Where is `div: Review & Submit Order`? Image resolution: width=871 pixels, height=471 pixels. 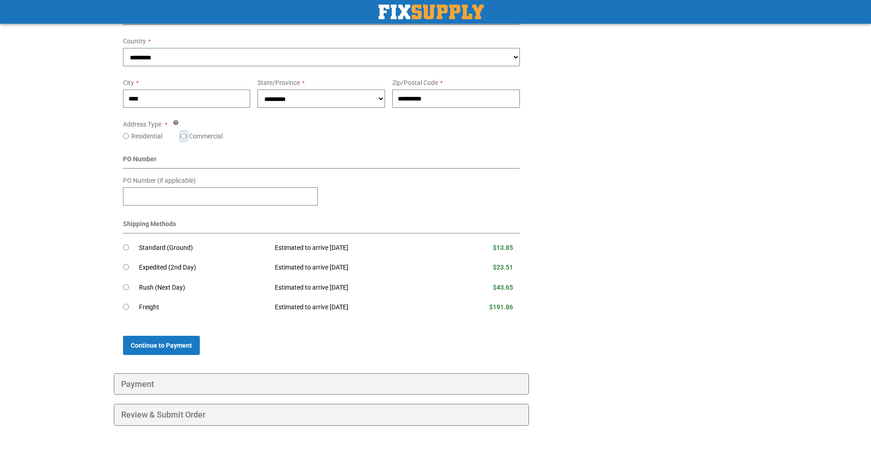
div: Review & Submit Order is located at coordinates (321, 415).